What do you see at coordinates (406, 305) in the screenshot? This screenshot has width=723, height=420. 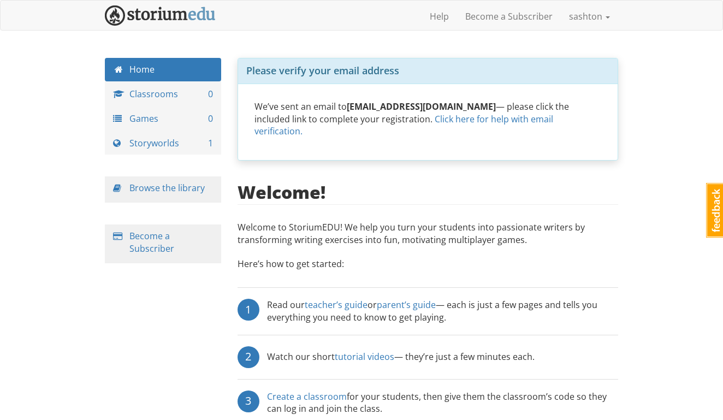 I see `a: parent’s guide` at bounding box center [406, 305].